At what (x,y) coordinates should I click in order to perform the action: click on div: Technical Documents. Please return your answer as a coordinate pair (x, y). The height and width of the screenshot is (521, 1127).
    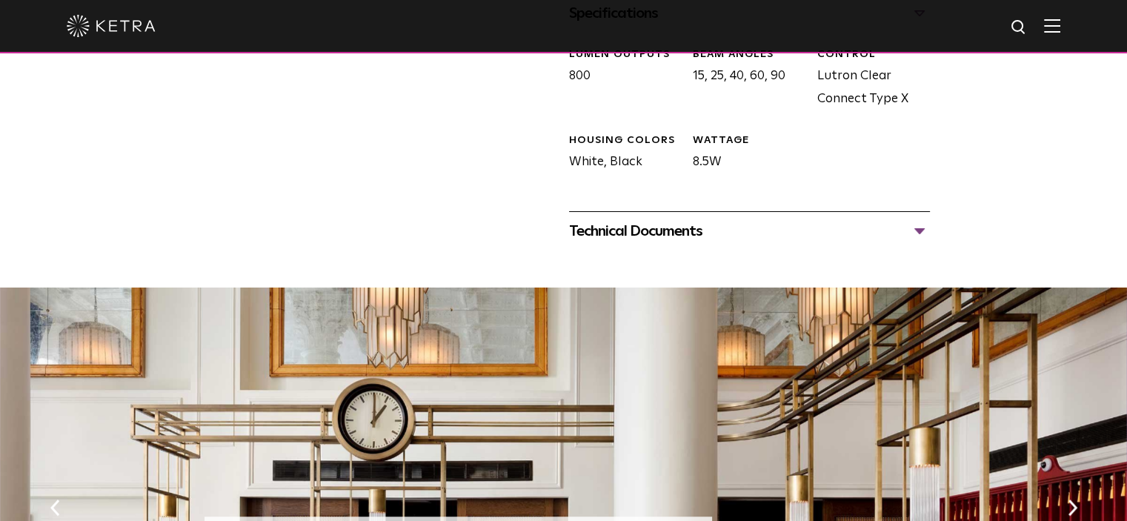
    Looking at the image, I should click on (749, 231).